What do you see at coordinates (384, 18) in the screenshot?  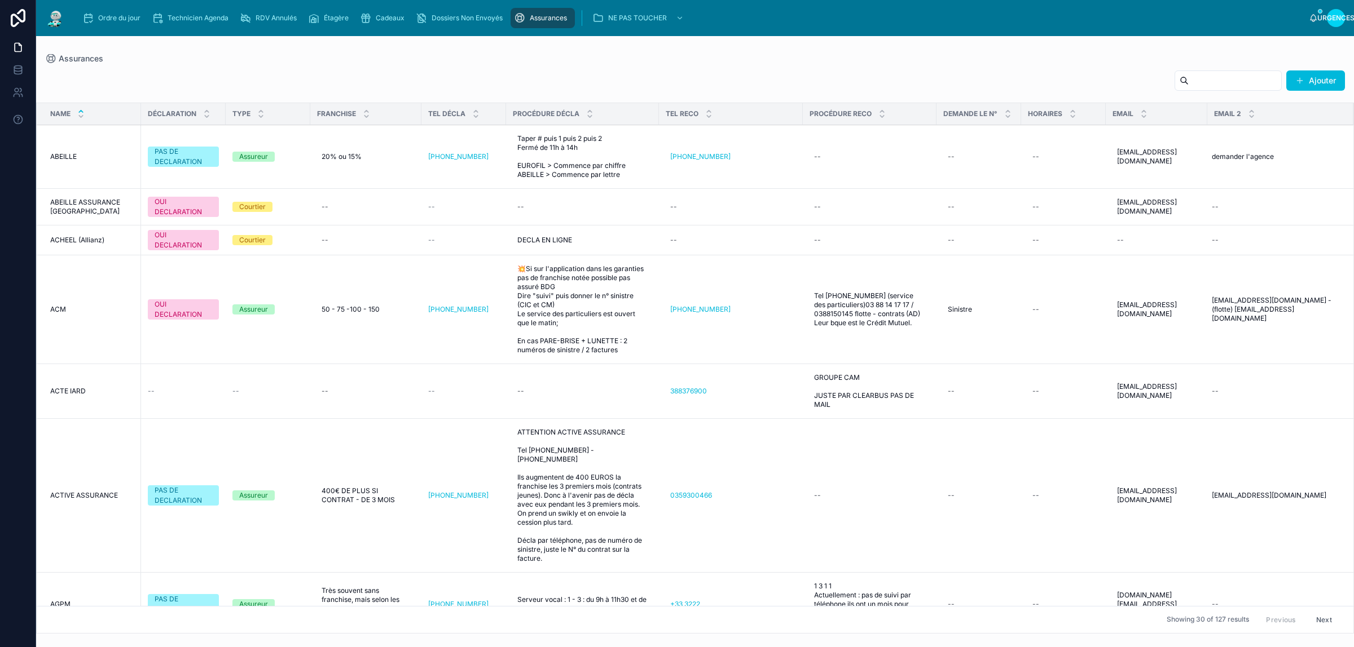 I see `a: Cadeaux` at bounding box center [384, 18].